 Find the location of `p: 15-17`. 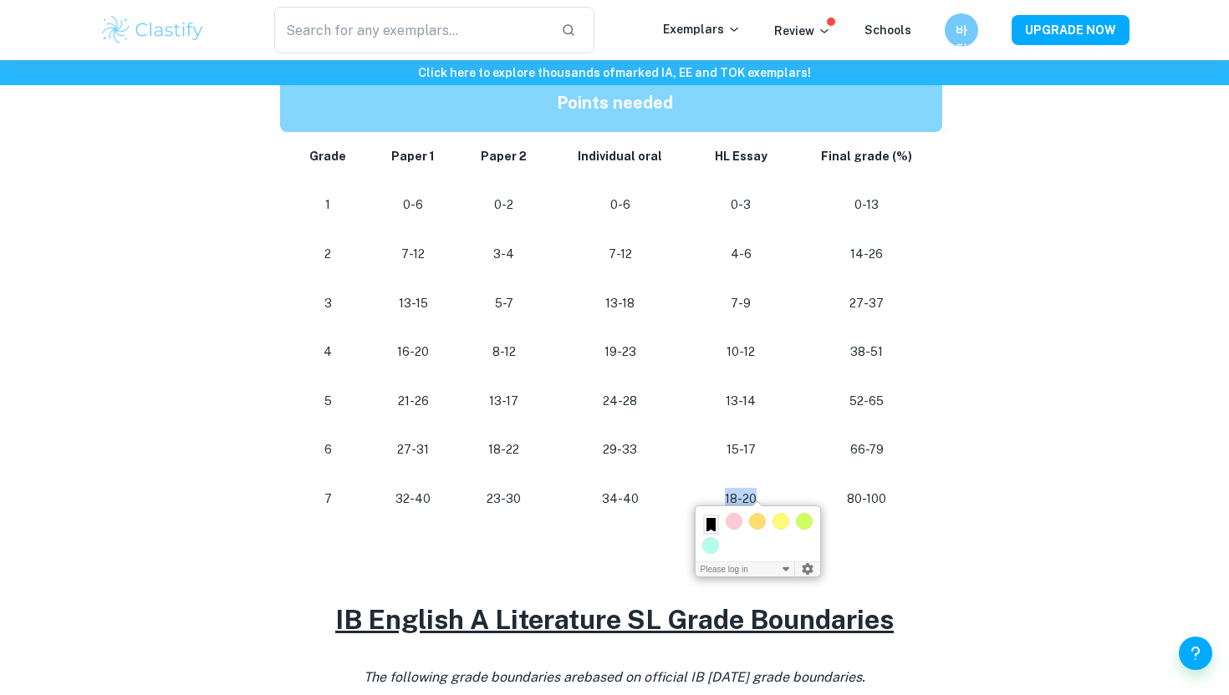

p: 15-17 is located at coordinates (741, 450).